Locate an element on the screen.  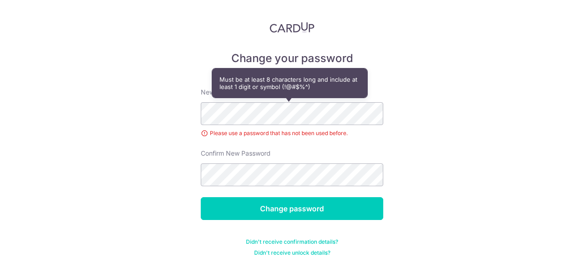
a: Didn't receive confirmation details? is located at coordinates (292, 242).